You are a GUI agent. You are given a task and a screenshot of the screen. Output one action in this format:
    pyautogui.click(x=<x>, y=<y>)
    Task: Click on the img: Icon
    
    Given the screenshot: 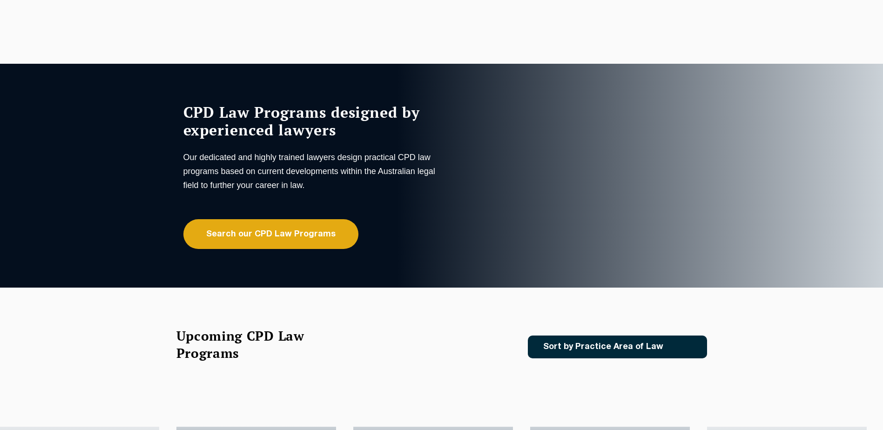 What is the action you would take?
    pyautogui.click(x=684, y=347)
    